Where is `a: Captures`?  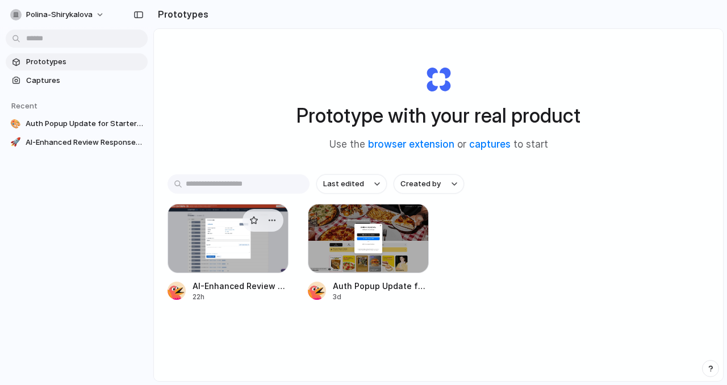 a: Captures is located at coordinates (77, 81).